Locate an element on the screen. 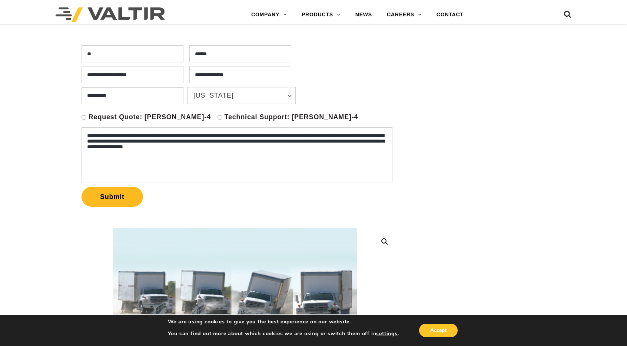 The height and width of the screenshot is (346, 627). a: NEWS is located at coordinates (364, 15).